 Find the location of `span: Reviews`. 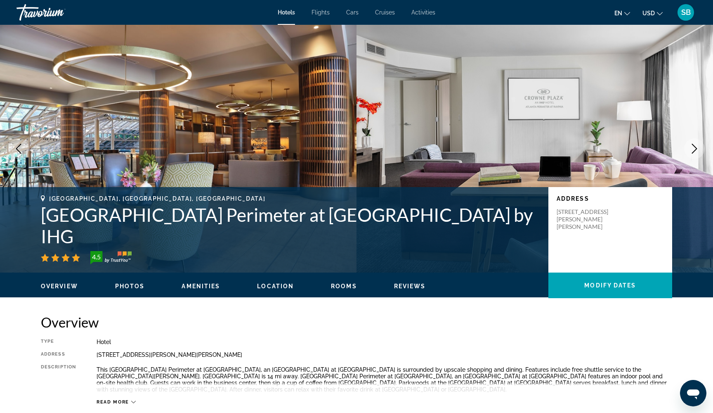

span: Reviews is located at coordinates (410, 286).